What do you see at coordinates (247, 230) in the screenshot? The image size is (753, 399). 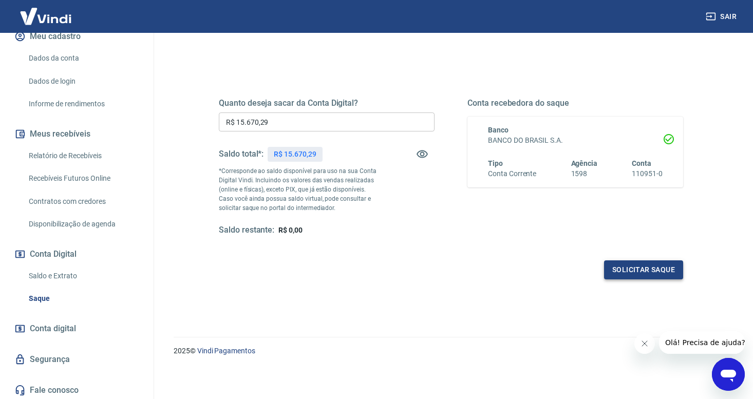 I see `h5: Saldo restante:` at bounding box center [247, 230].